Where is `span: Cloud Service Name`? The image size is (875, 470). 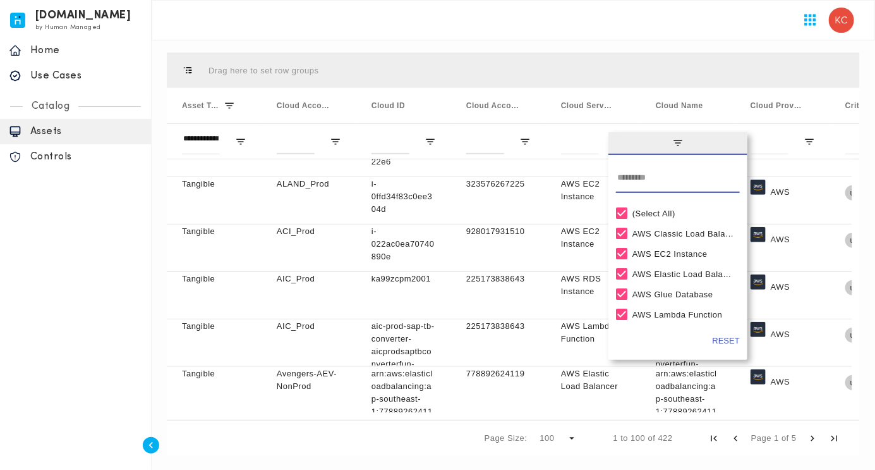 span: Cloud Service Name is located at coordinates (588, 106).